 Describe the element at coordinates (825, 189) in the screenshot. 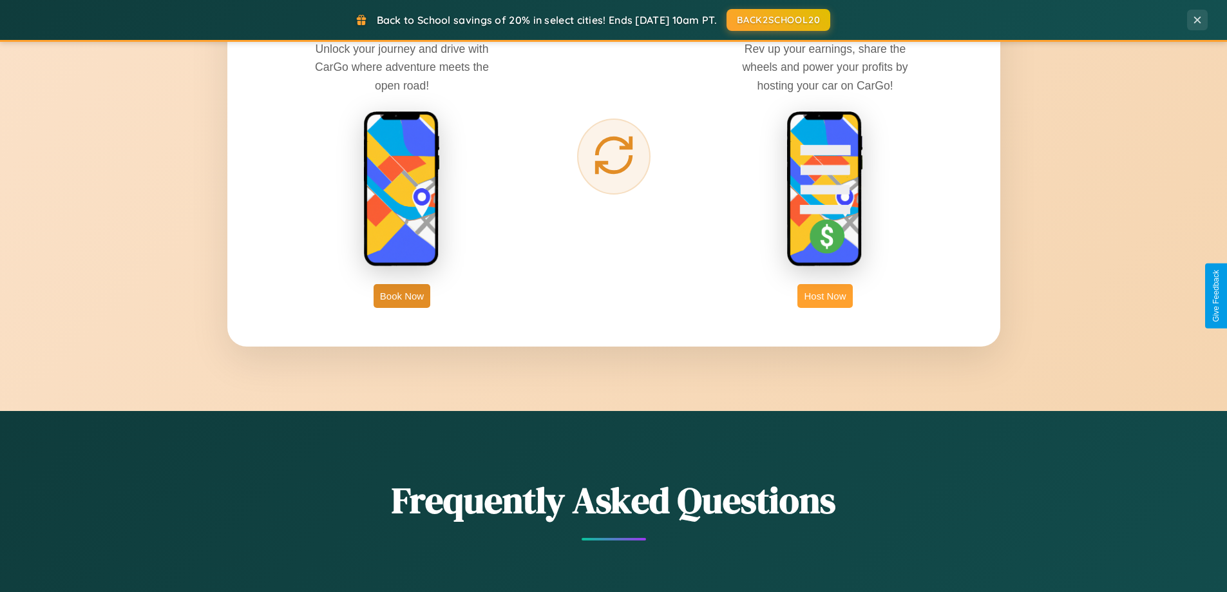

I see `img: host phone` at that location.